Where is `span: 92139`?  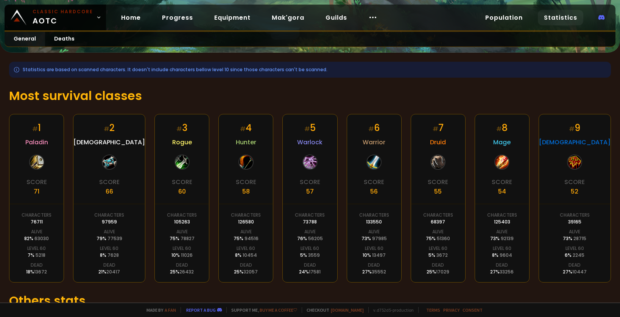 span: 92139 is located at coordinates (507, 238).